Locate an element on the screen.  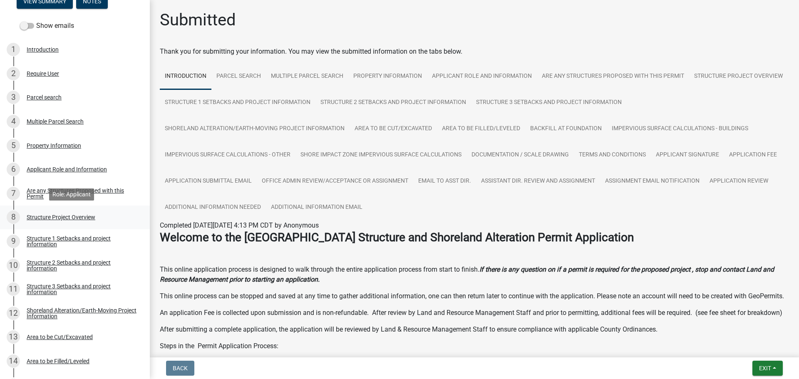
div: Structure 3 Setbacks and project information is located at coordinates (82, 289).